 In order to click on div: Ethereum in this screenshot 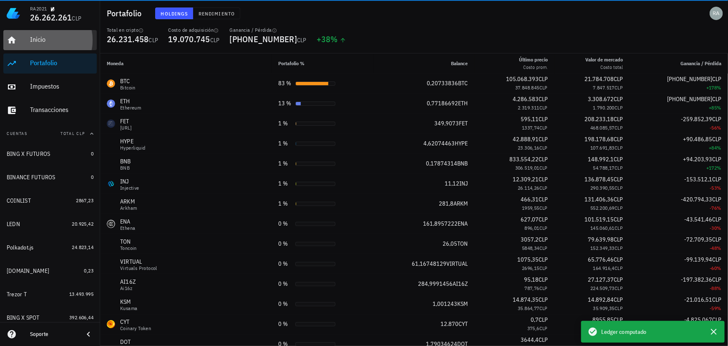, I will do `click(131, 108)`.